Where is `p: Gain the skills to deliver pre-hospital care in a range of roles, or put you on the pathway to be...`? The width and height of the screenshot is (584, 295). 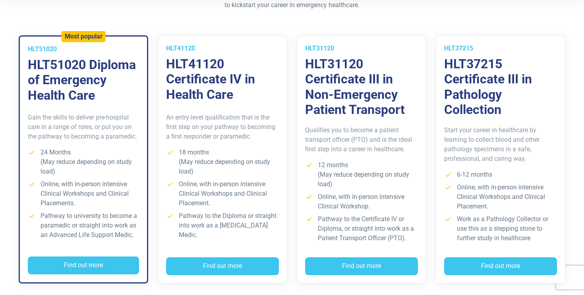 p: Gain the skills to deliver pre-hospital care in a range of roles, or put you on the pathway to be... is located at coordinates (83, 127).